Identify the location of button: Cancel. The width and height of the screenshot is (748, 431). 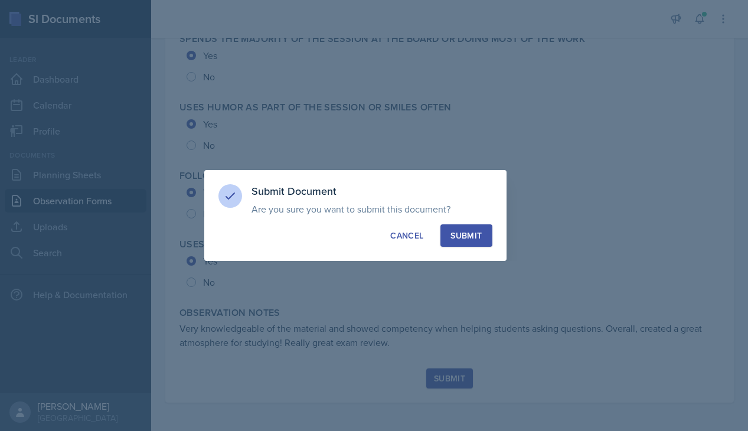
(407, 236).